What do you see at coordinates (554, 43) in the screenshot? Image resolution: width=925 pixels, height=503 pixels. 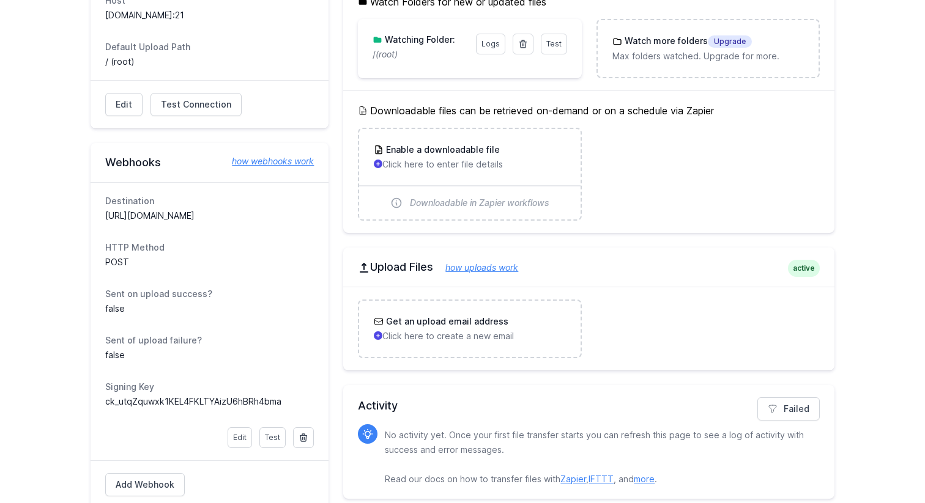 I see `span: Test` at bounding box center [554, 43].